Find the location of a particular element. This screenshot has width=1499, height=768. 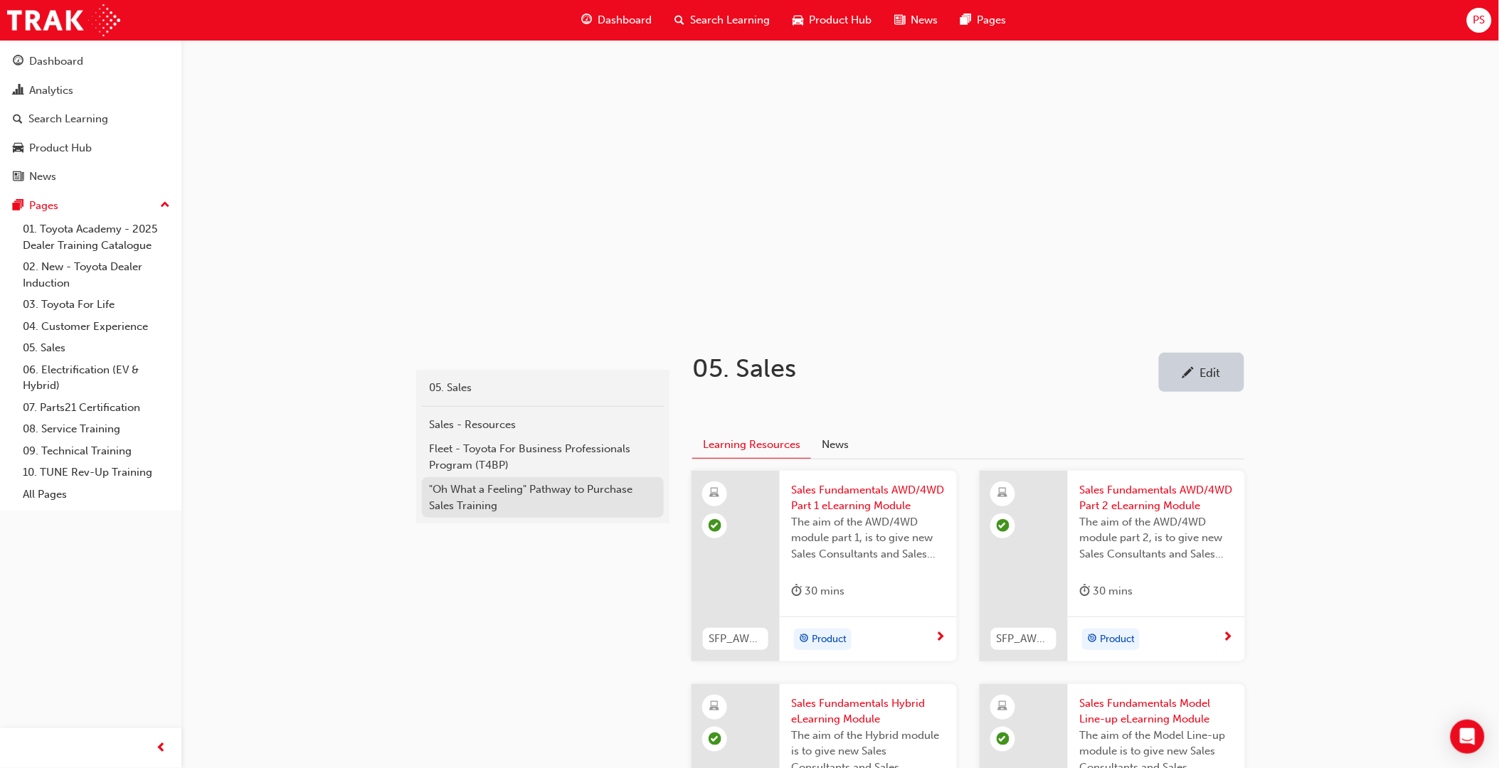

a: 09. Technical Training is located at coordinates (96, 451).